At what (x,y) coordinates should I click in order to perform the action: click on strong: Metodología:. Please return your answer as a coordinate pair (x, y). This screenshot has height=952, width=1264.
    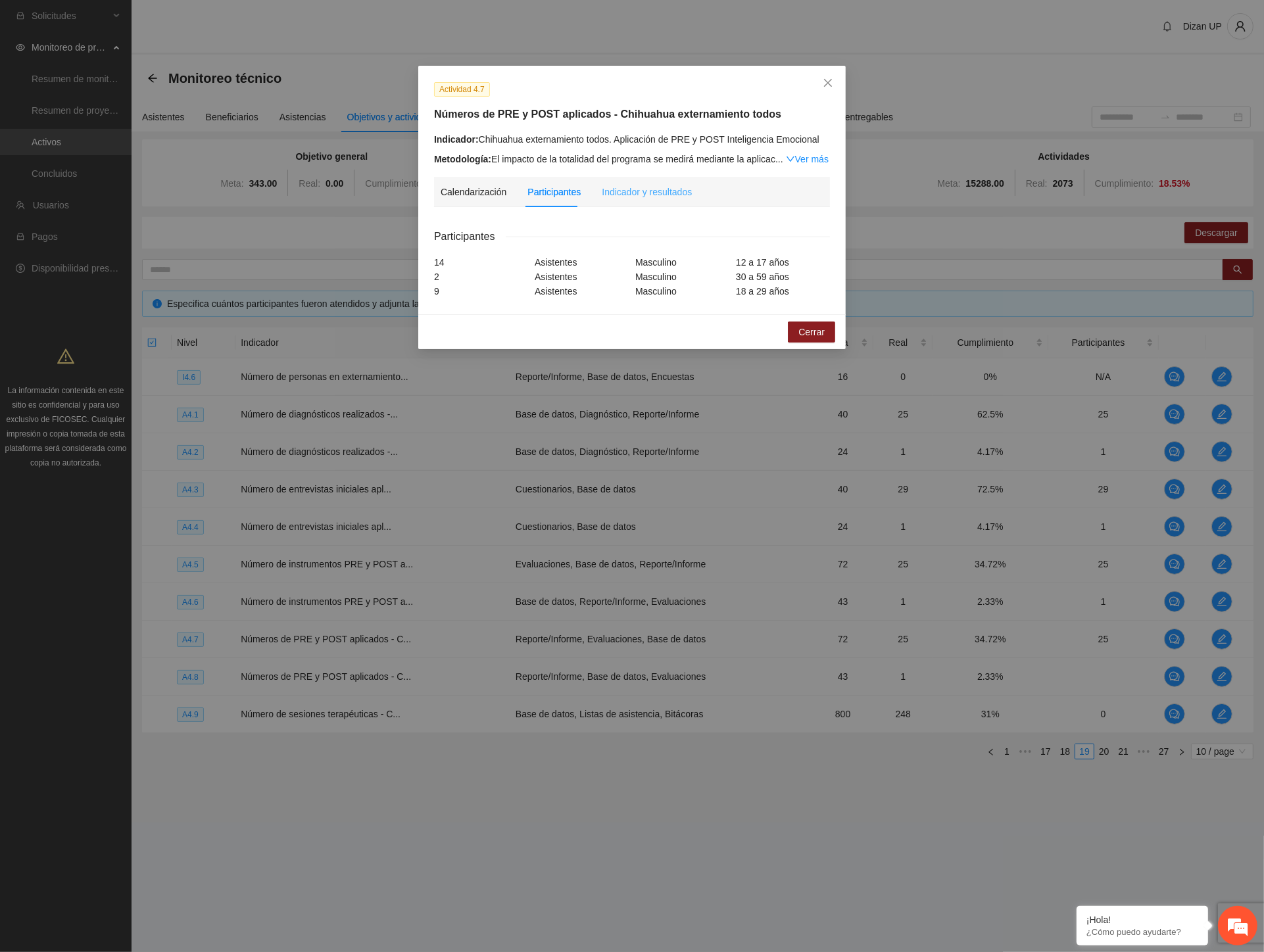
    Looking at the image, I should click on (463, 159).